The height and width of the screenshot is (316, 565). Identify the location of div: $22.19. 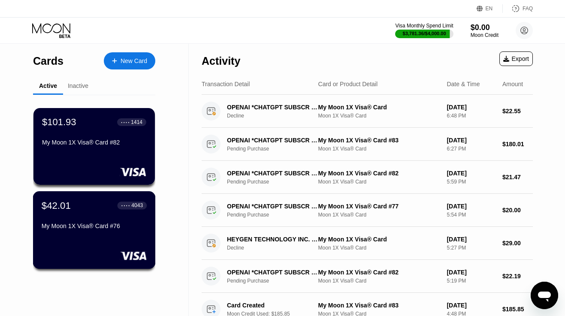
(518, 277).